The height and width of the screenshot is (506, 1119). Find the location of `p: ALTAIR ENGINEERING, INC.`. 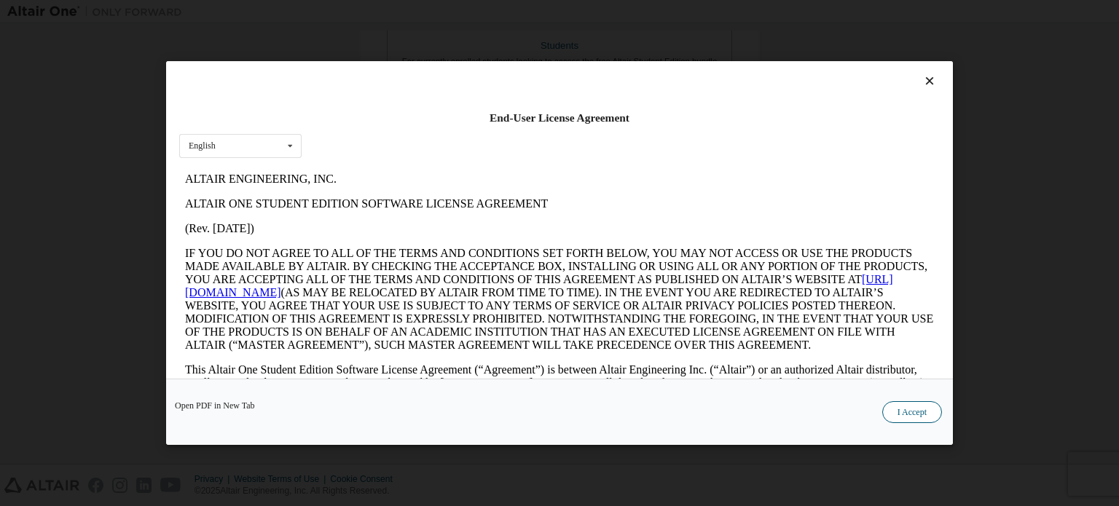

p: ALTAIR ENGINEERING, INC. is located at coordinates (380, 12).